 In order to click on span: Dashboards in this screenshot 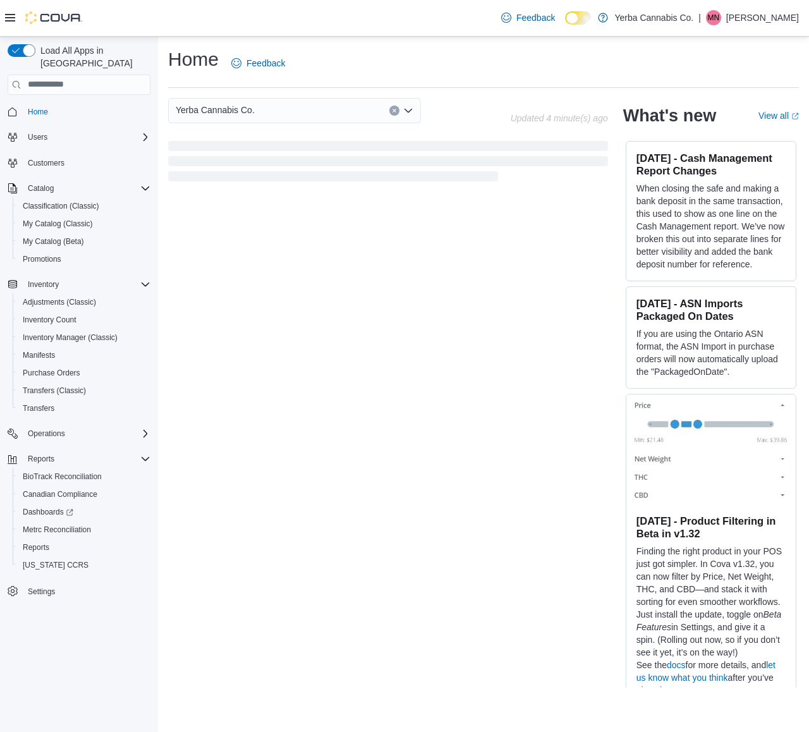, I will do `click(48, 512)`.